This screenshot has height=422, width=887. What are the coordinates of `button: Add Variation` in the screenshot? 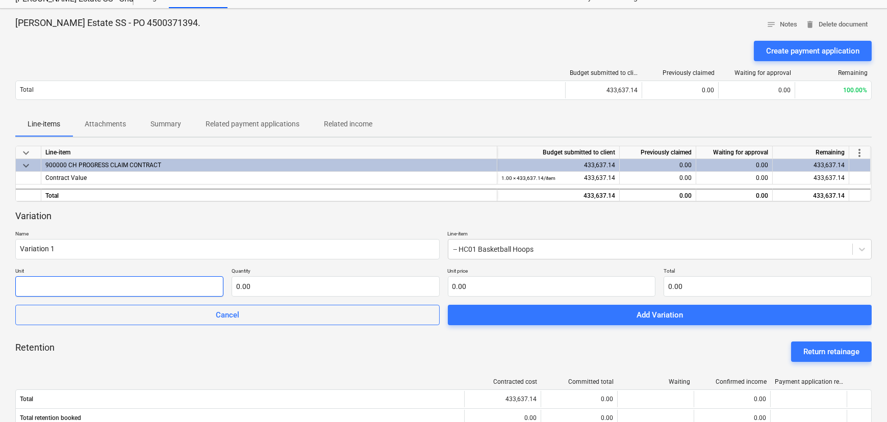 It's located at (660, 315).